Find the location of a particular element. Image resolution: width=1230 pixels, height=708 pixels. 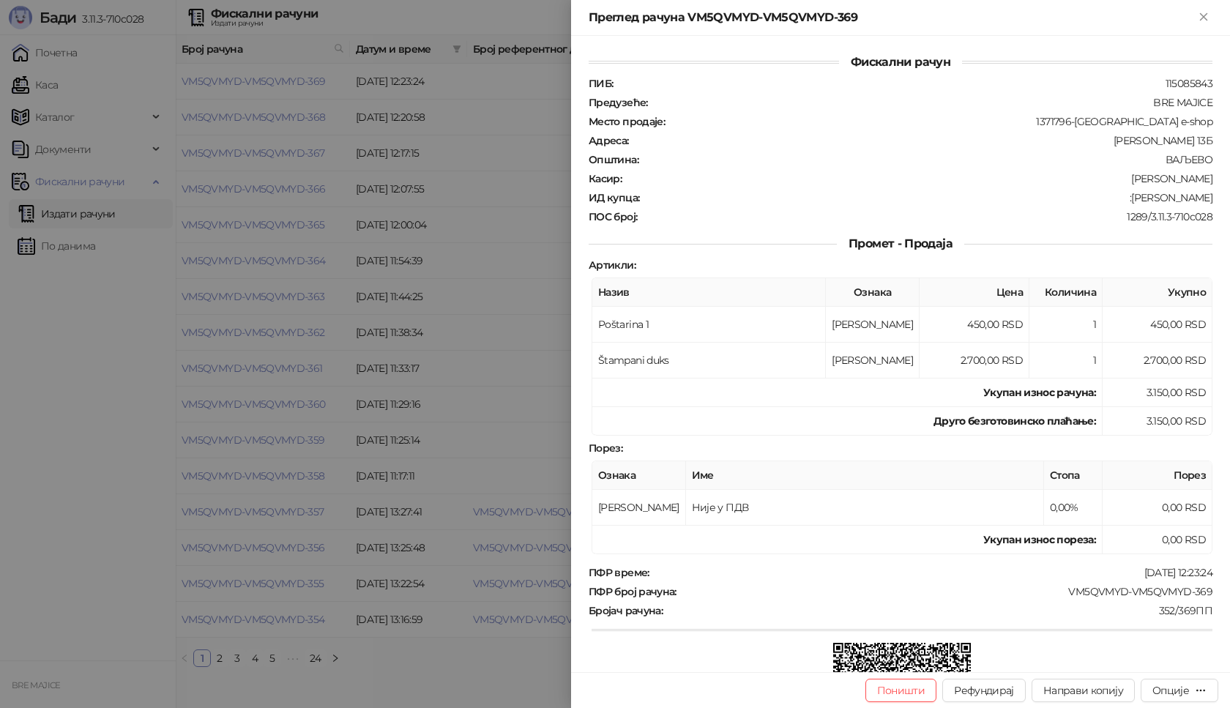

div: ВАЉЕВО is located at coordinates (927, 160).